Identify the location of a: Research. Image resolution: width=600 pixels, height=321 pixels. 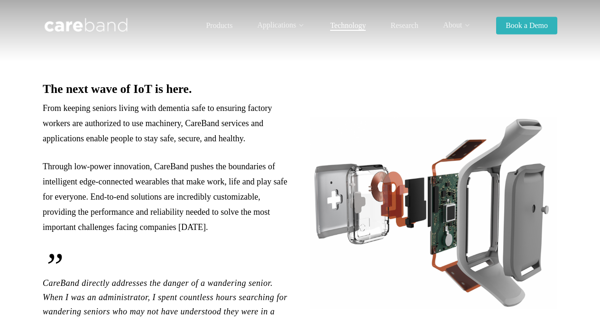
(404, 26).